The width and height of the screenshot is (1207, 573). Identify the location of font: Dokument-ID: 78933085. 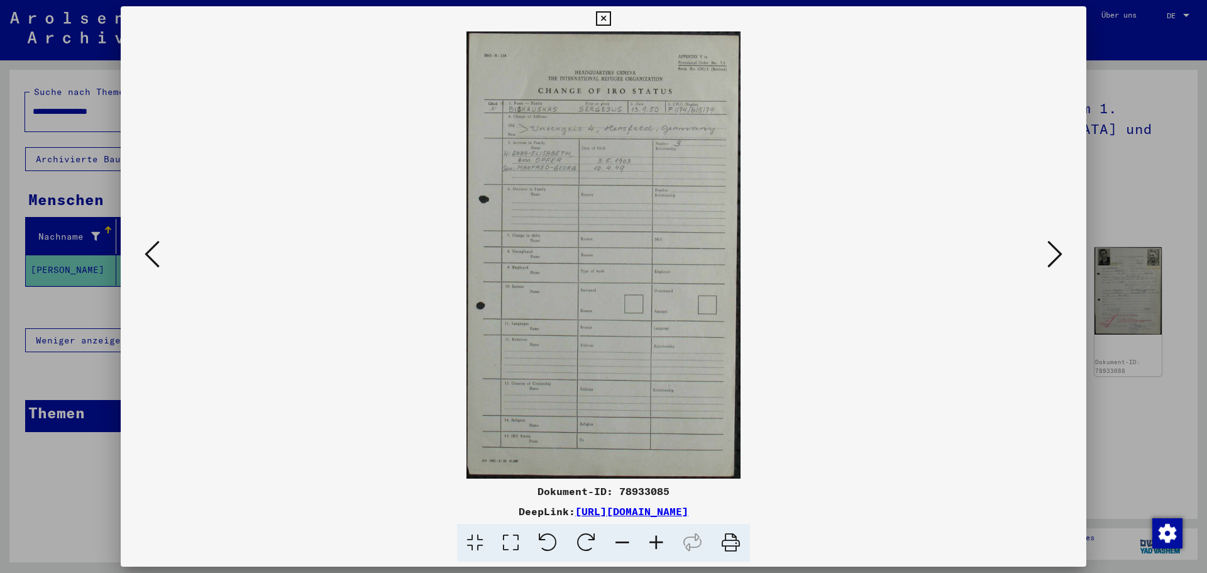
(604, 491).